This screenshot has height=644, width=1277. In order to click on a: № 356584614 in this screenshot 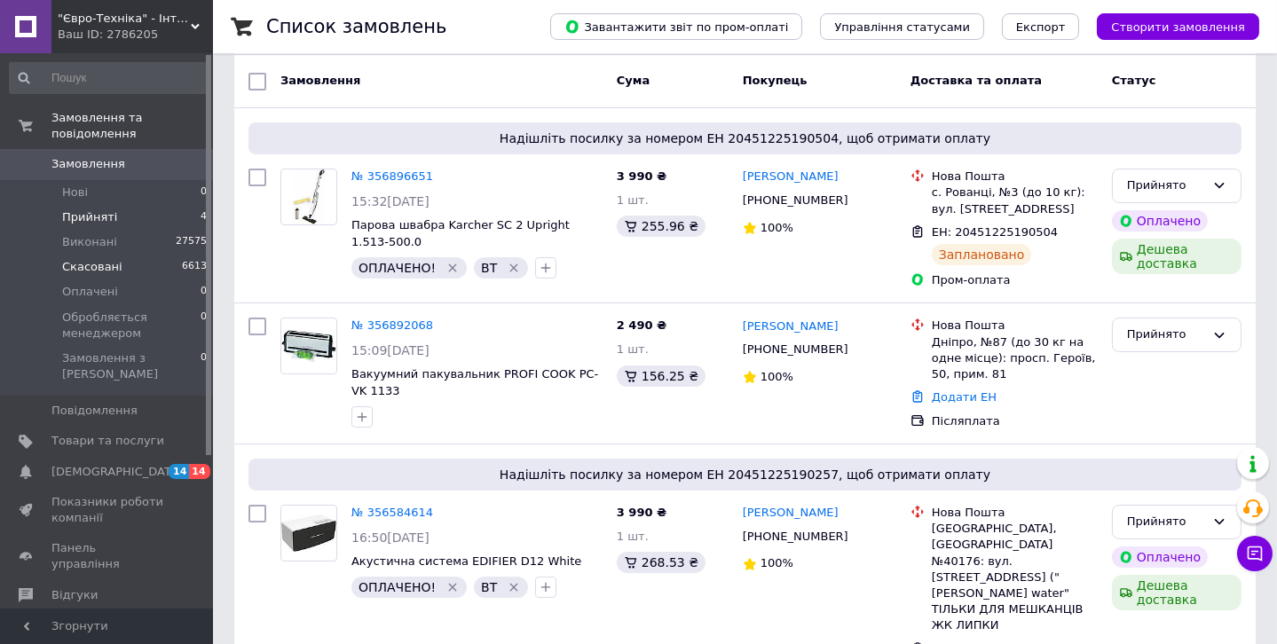, I will do `click(392, 512)`.